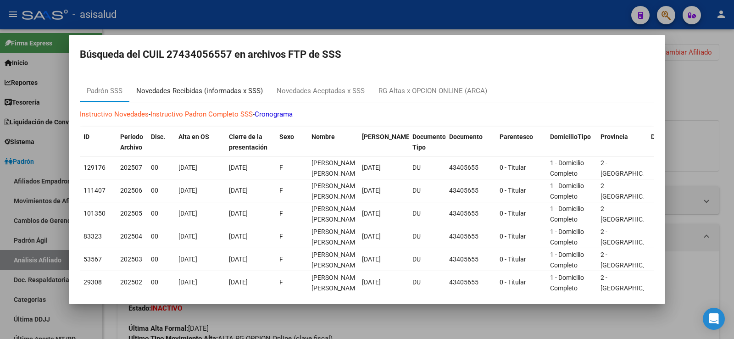  What do you see at coordinates (131, 167) in the screenshot?
I see `span: 202507` at bounding box center [131, 167].